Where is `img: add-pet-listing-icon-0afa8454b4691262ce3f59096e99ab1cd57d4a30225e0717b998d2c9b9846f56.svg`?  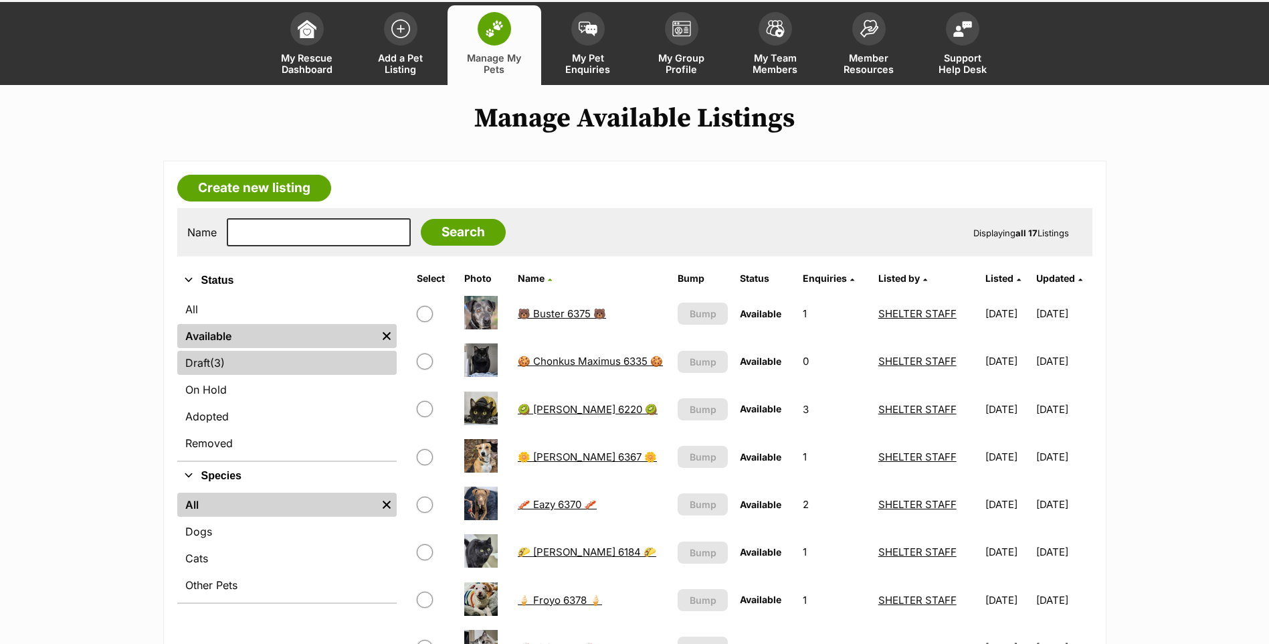 img: add-pet-listing-icon-0afa8454b4691262ce3f59096e99ab1cd57d4a30225e0717b998d2c9b9846f56.svg is located at coordinates (401, 29).